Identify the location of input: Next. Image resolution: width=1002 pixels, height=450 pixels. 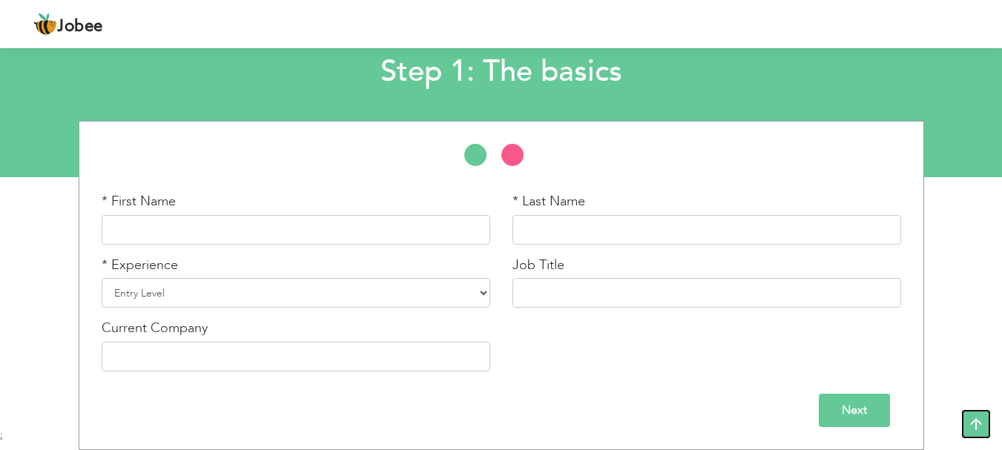
(855, 410).